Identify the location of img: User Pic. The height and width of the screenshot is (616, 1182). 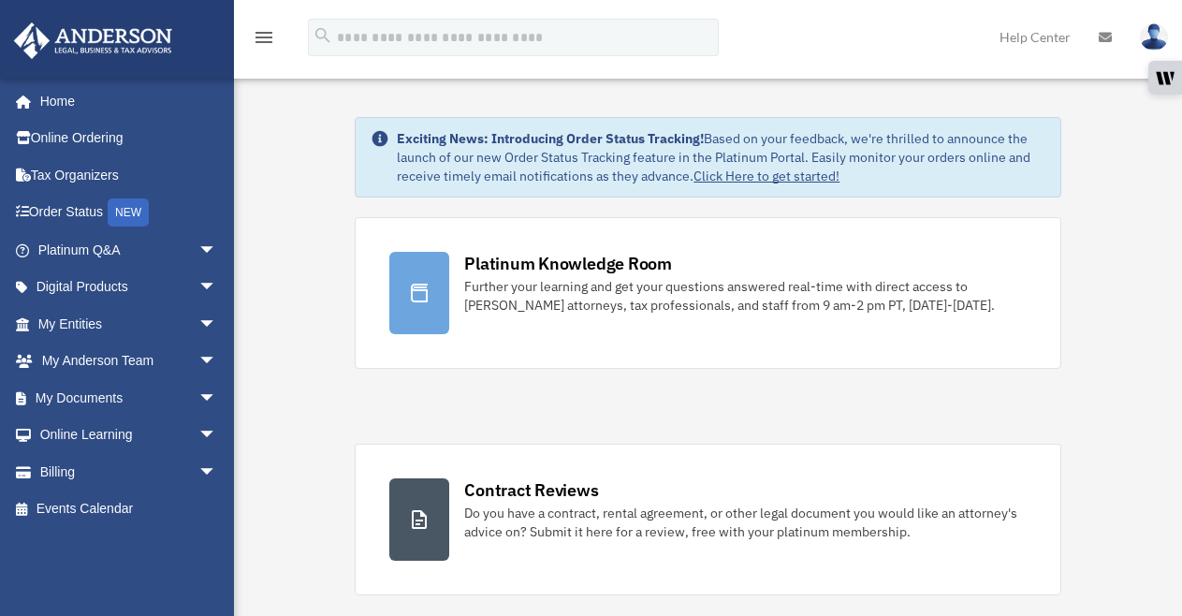
(1154, 37).